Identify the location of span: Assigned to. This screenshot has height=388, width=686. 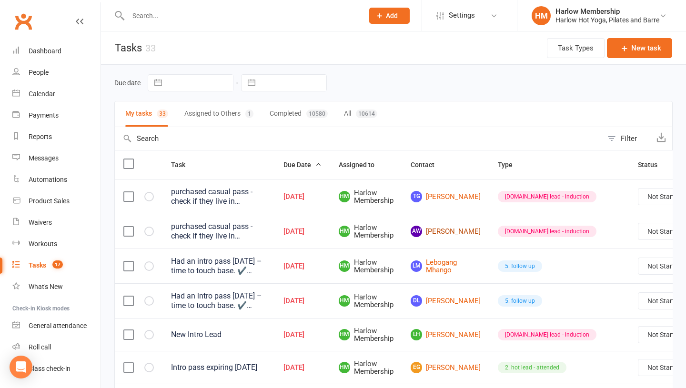
(361, 165).